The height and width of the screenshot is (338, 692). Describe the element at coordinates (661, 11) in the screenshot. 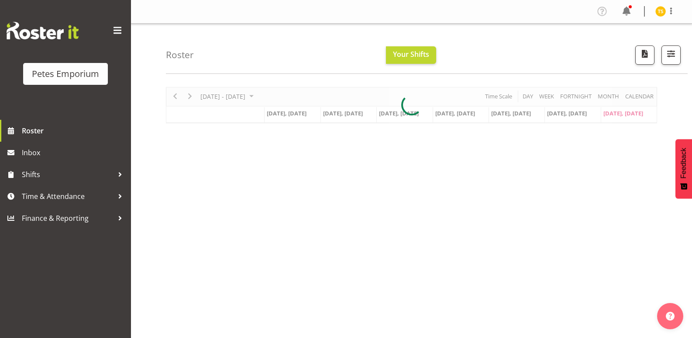

I see `img: tamara-straker11292.jpg` at that location.